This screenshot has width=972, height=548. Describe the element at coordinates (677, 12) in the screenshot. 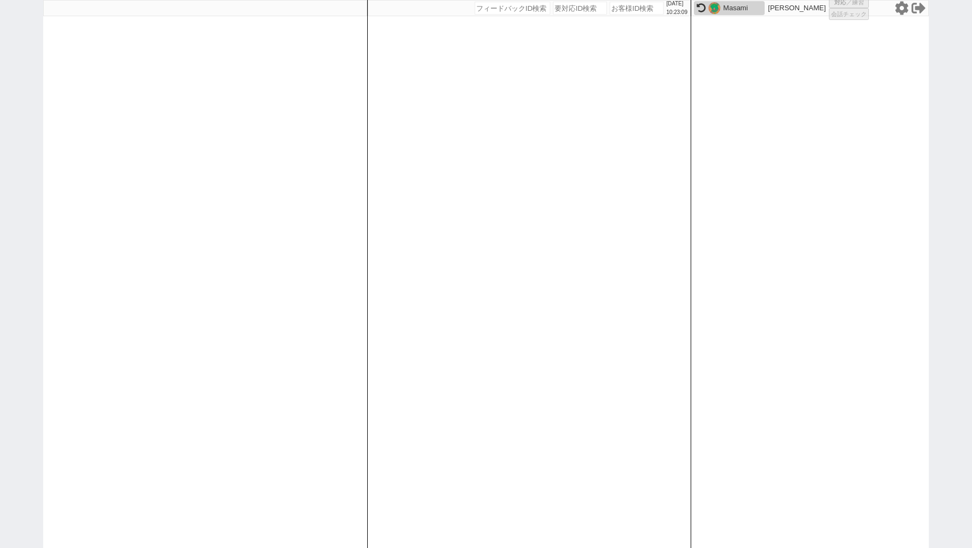

I see `p: 10:23:09` at that location.